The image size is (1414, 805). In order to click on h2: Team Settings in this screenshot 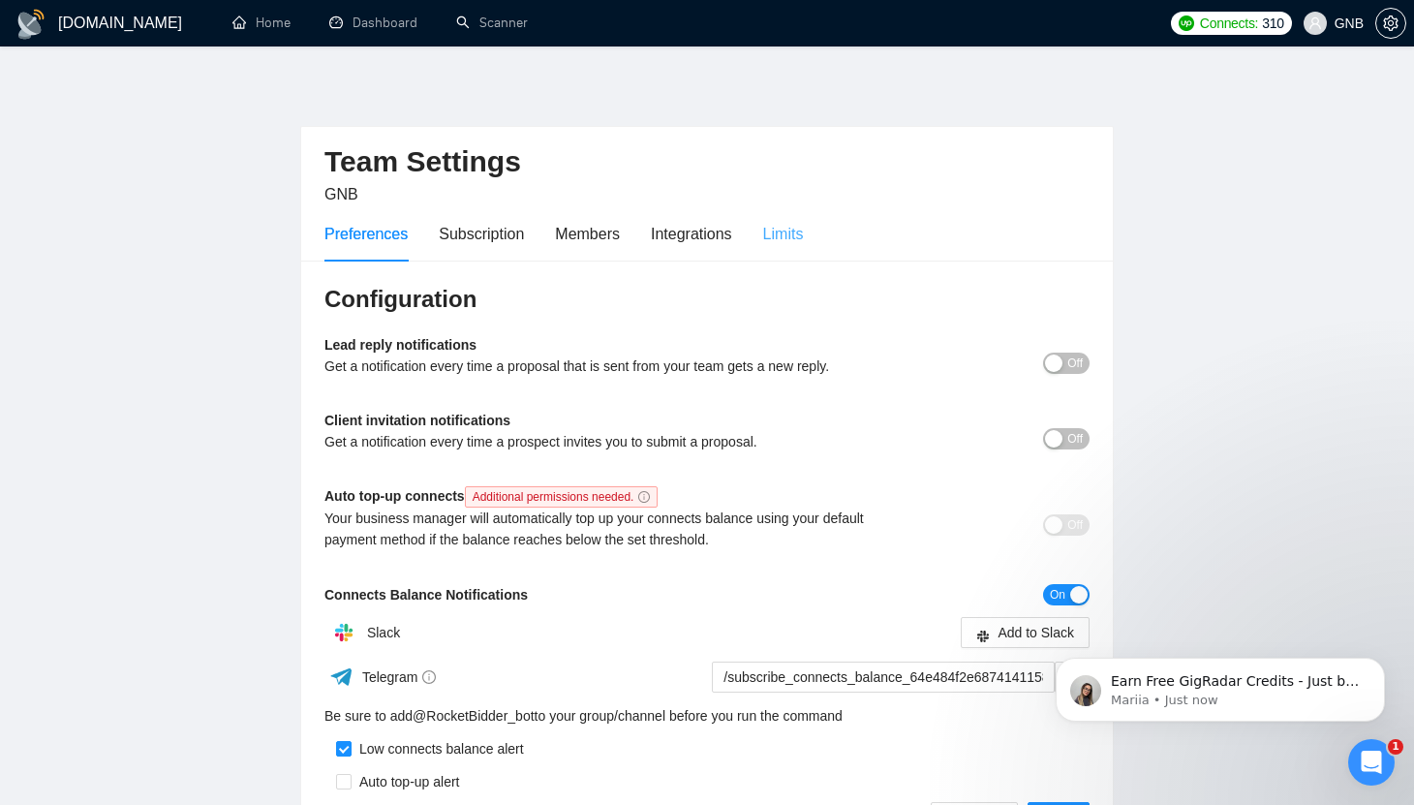, I will do `click(707, 162)`.